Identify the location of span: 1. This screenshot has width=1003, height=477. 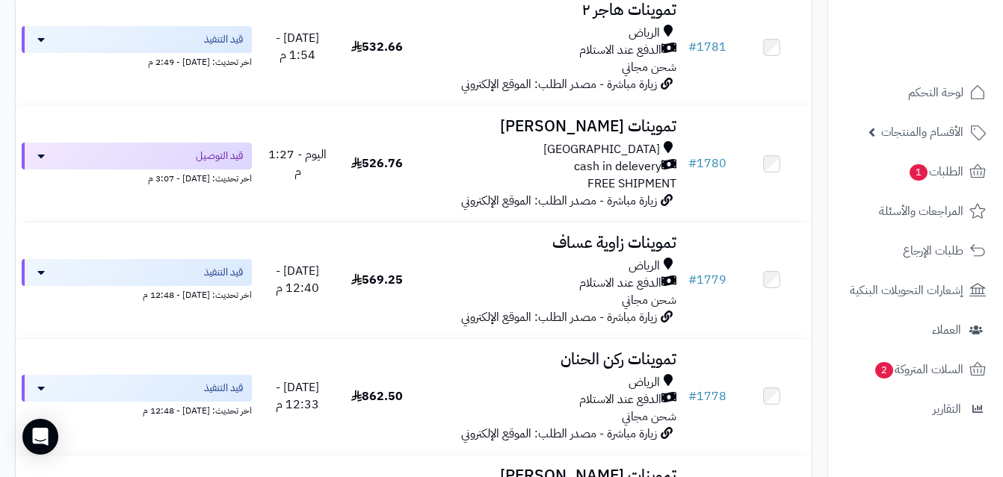
(918, 173).